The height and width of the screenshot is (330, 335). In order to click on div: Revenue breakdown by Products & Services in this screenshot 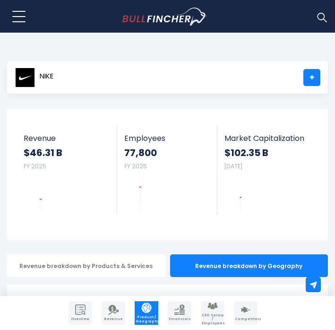, I will do `click(86, 266)`.